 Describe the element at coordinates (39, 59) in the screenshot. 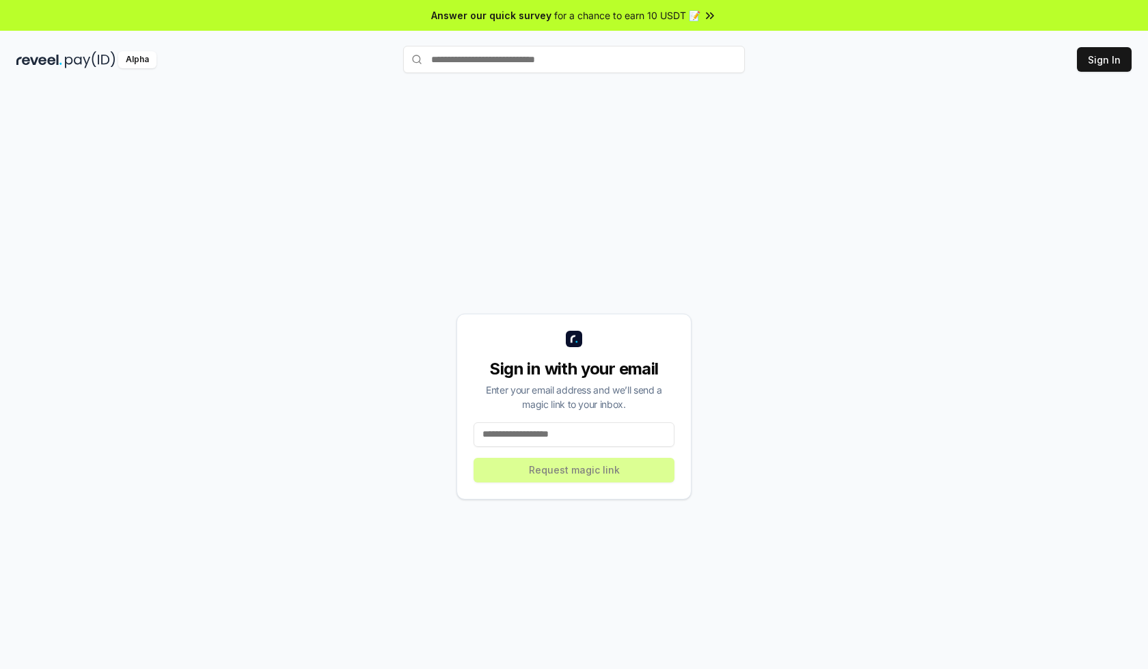

I see `img: reveel_dark` at that location.